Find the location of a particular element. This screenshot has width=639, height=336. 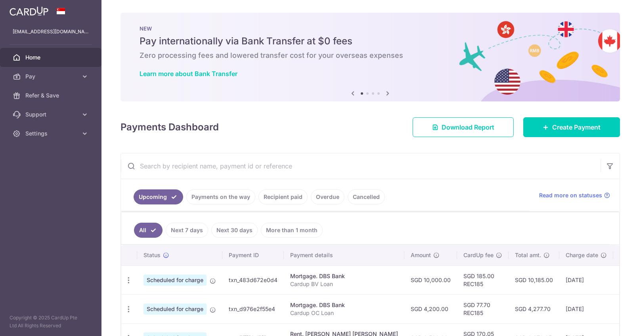

input: Search by recipient name, payment id or reference is located at coordinates (361, 166).